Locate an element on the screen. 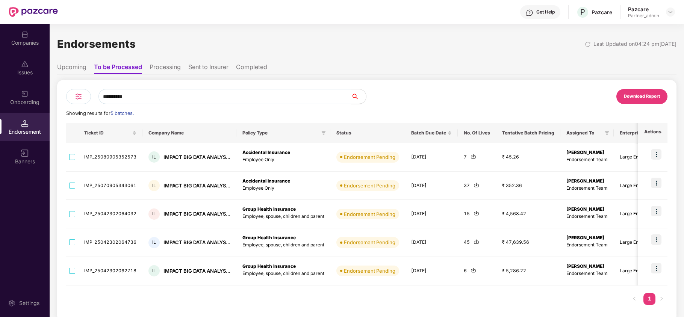 Image resolution: width=684 pixels, height=317 pixels. span: Enterprise Type is located at coordinates (637, 133).